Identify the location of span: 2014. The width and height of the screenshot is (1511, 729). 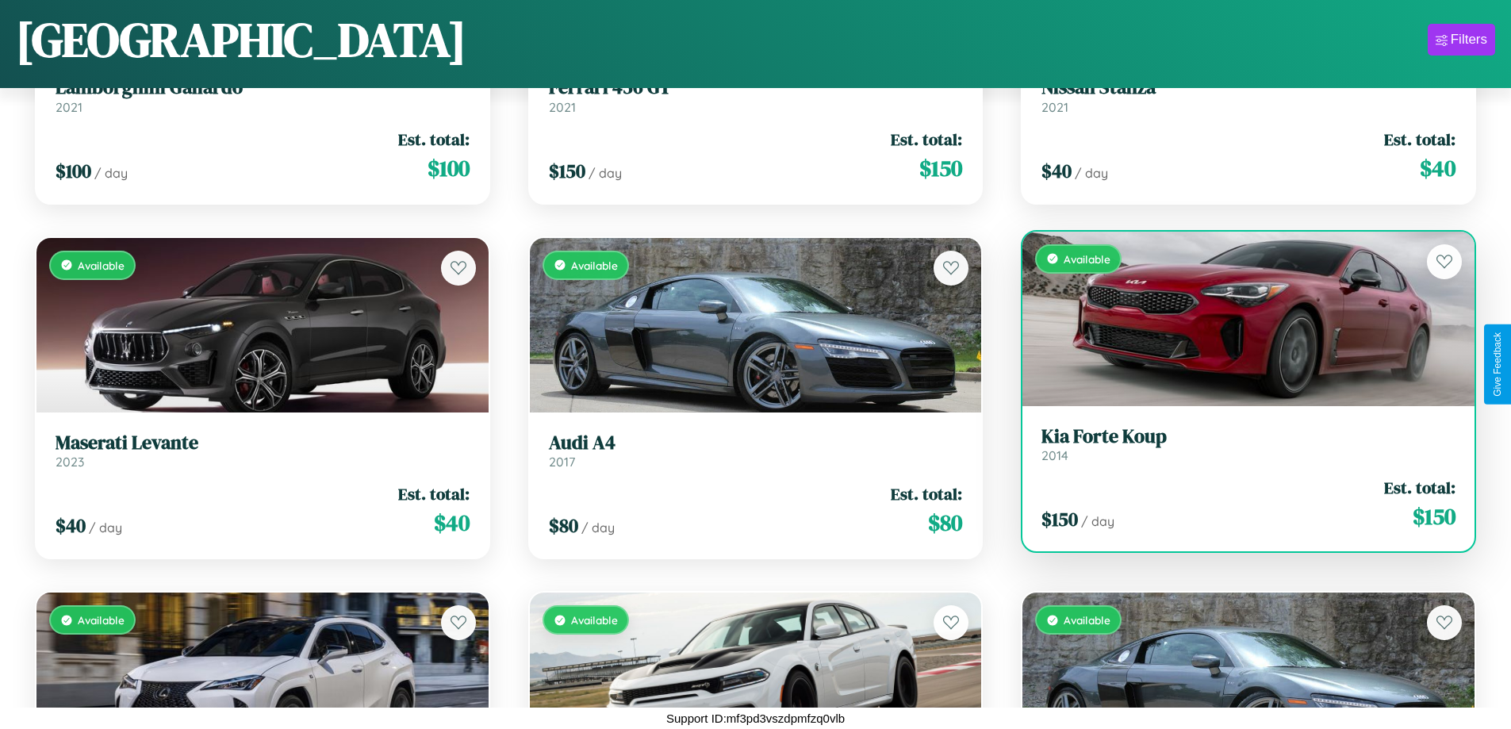
(1055, 455).